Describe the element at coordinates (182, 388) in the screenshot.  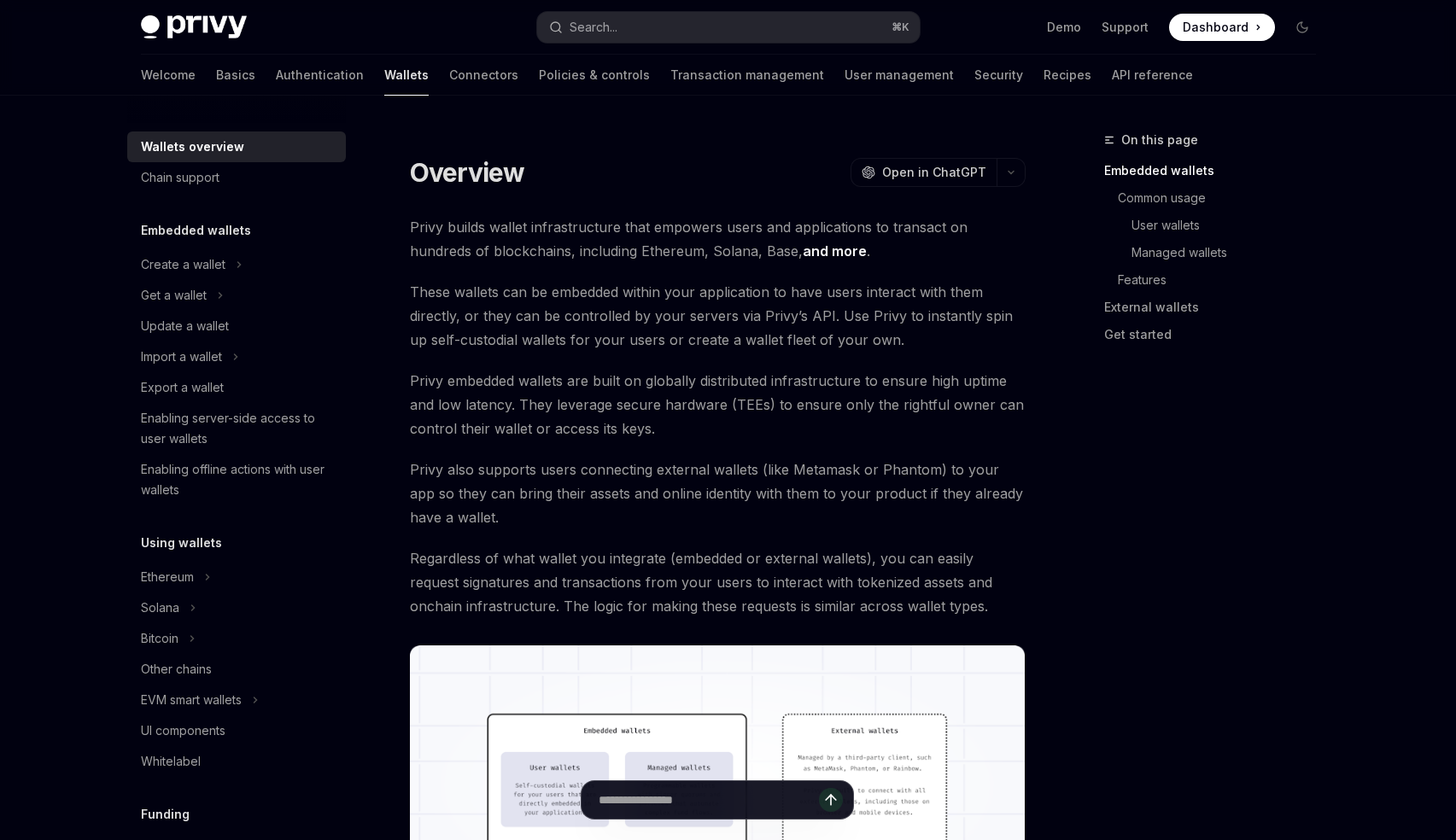
I see `div: Export a wallet` at that location.